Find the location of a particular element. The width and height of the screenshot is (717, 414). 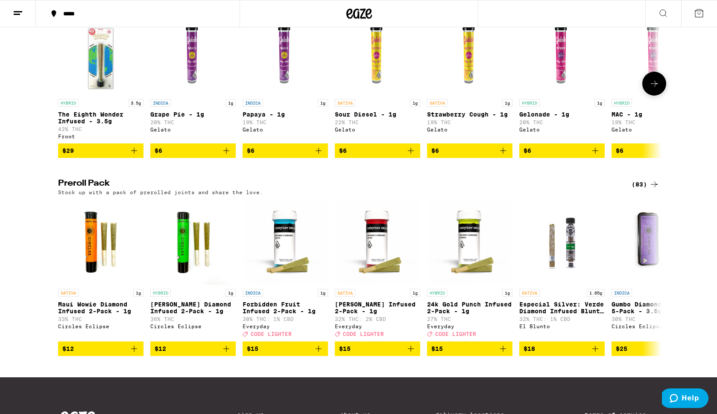

a: Open page for Runtz Diamond Infused 2-Pack - 1g from Circles Eclipse is located at coordinates (193, 270).